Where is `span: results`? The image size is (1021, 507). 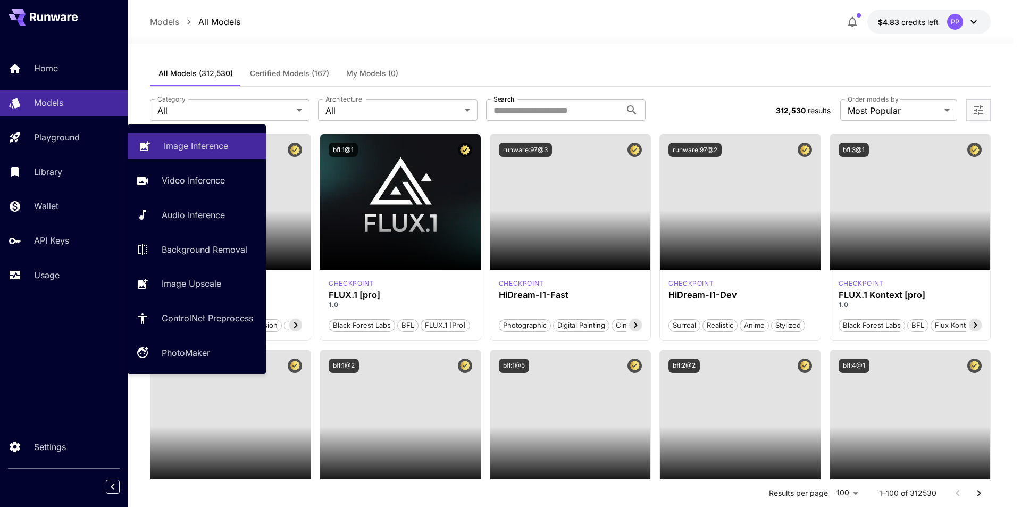
span: results is located at coordinates (819, 110).